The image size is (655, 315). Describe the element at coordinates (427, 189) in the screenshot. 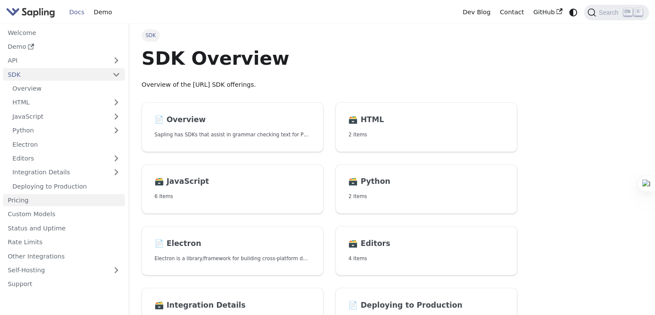

I see `a: 🗃️ Python2 items` at that location.